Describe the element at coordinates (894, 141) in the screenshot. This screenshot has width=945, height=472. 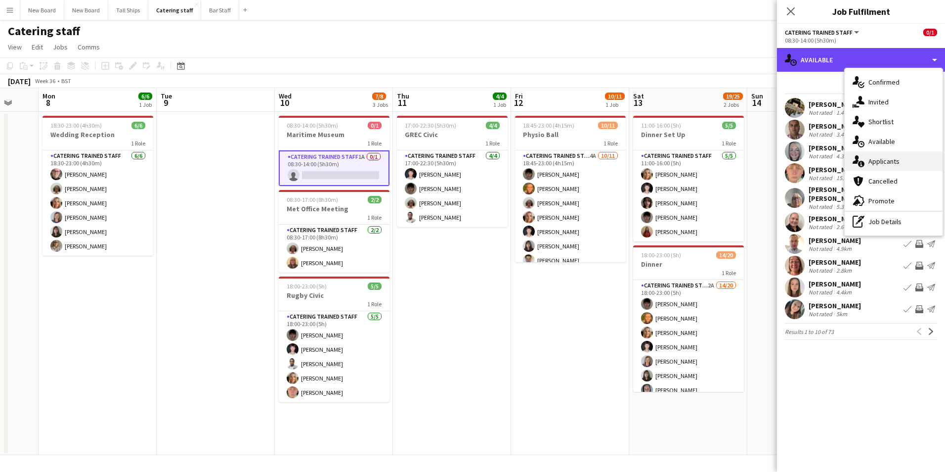
I see `div: Available` at that location.